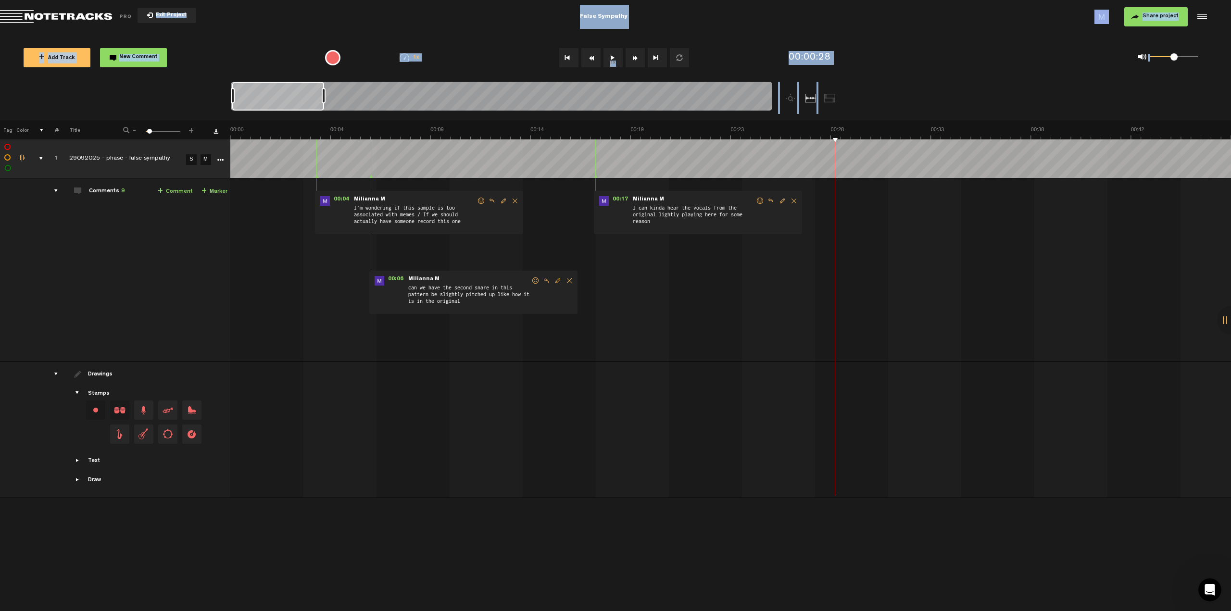 Image resolution: width=1231 pixels, height=611 pixels. Describe the element at coordinates (1156, 17) in the screenshot. I see `button: Share project` at that location.